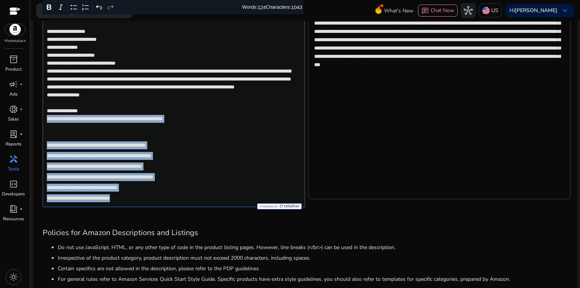  I want to click on img: us.svg, so click(486, 11).